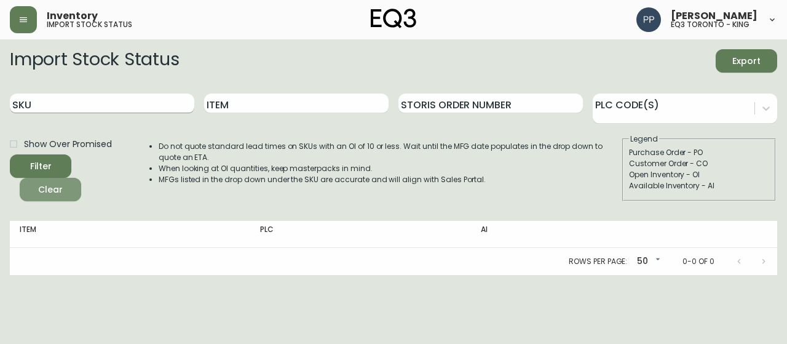  I want to click on legend: Legend, so click(644, 139).